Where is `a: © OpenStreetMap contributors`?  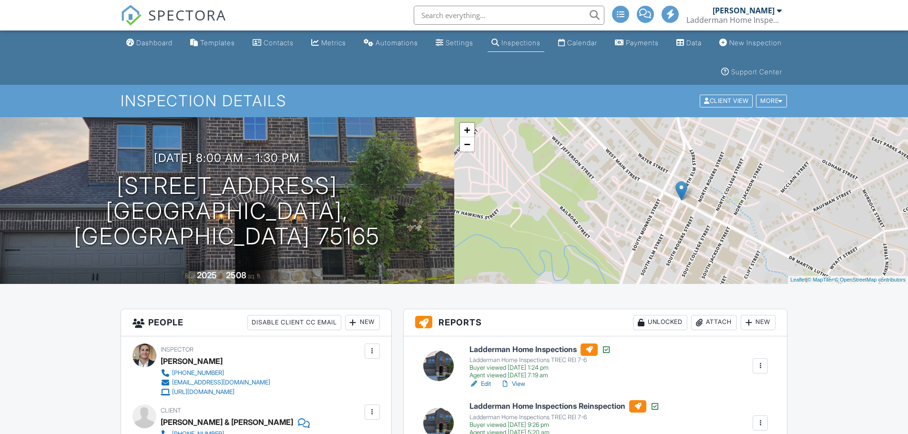
a: © OpenStreetMap contributors is located at coordinates (870, 280).